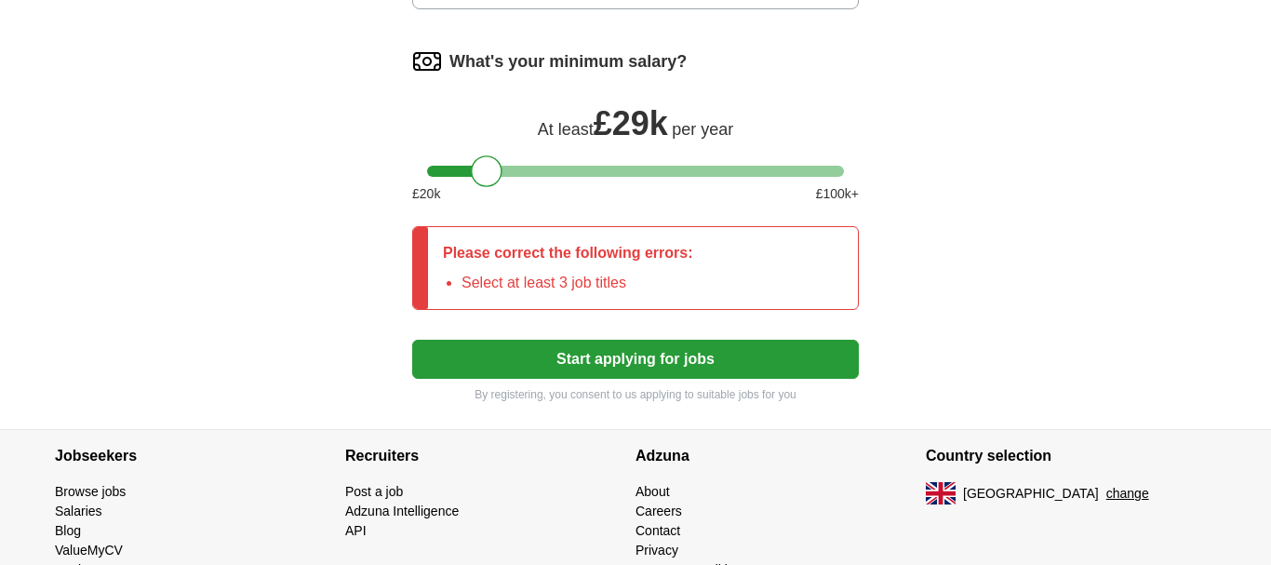 The image size is (1271, 565). I want to click on a: ValueMyCV, so click(88, 550).